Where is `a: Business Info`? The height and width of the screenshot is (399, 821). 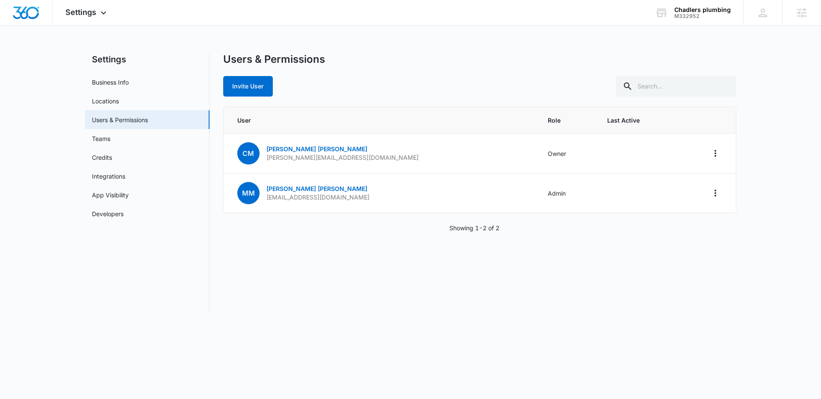 a: Business Info is located at coordinates (110, 82).